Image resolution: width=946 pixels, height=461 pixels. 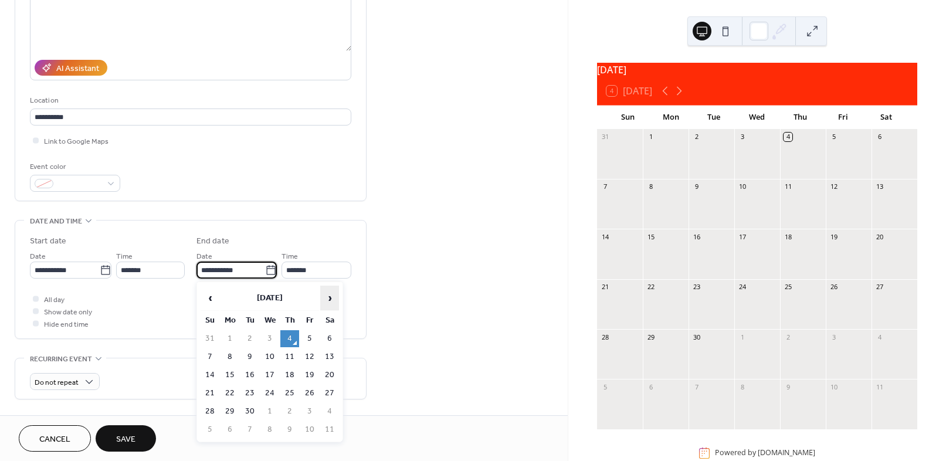 What do you see at coordinates (71, 67) in the screenshot?
I see `button: AI Assistant` at bounding box center [71, 67].